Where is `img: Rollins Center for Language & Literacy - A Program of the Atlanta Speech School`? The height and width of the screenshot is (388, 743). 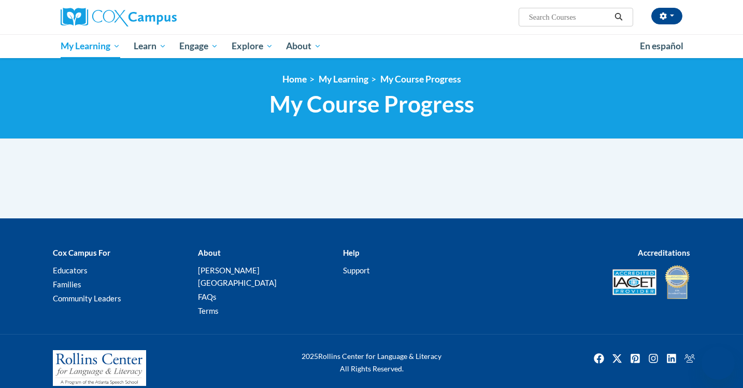 img: Rollins Center for Language & Literacy - A Program of the Atlanta Speech School is located at coordinates (99, 368).